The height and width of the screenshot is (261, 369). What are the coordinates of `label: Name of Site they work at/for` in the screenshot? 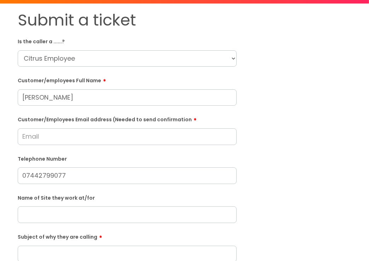 It's located at (127, 197).